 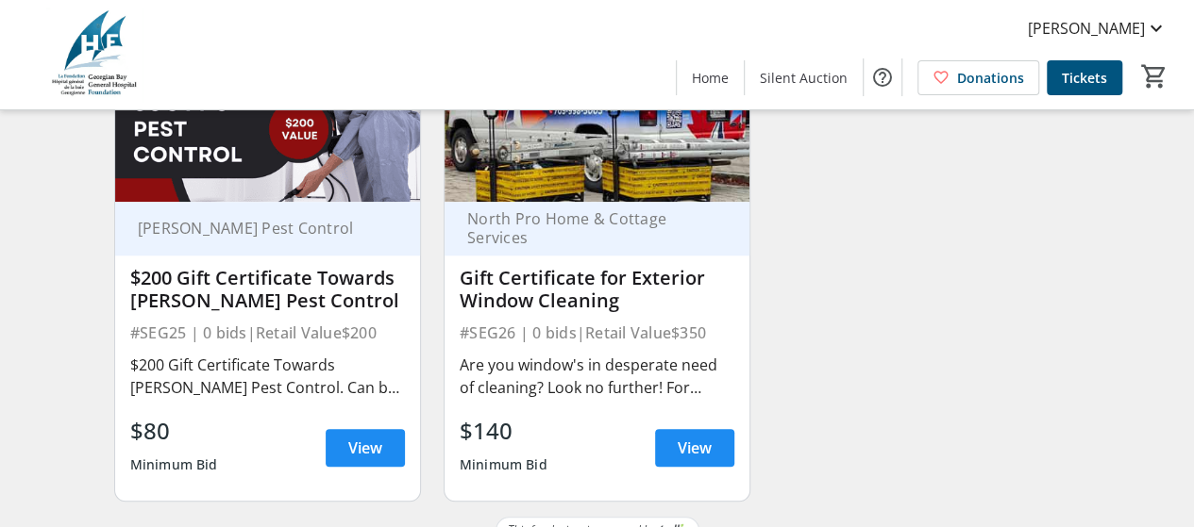 What do you see at coordinates (803, 77) in the screenshot?
I see `a: Silent Auction` at bounding box center [803, 77].